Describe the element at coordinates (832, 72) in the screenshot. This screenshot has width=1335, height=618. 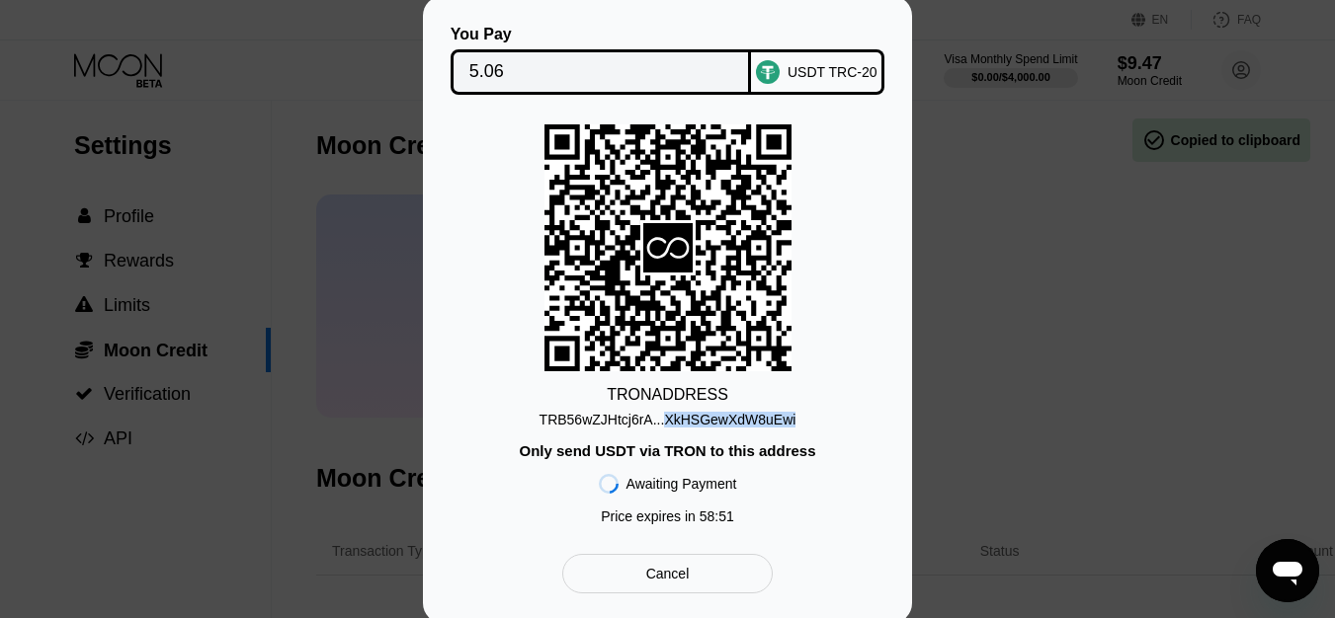
I see `div: USDT TRC-20` at that location.